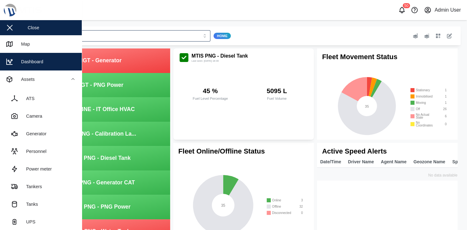  I want to click on div: Disconnected, so click(281, 212).